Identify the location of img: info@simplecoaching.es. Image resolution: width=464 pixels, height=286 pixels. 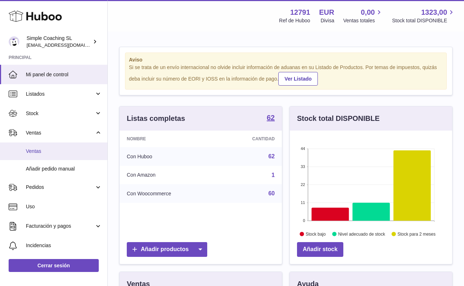
(14, 42).